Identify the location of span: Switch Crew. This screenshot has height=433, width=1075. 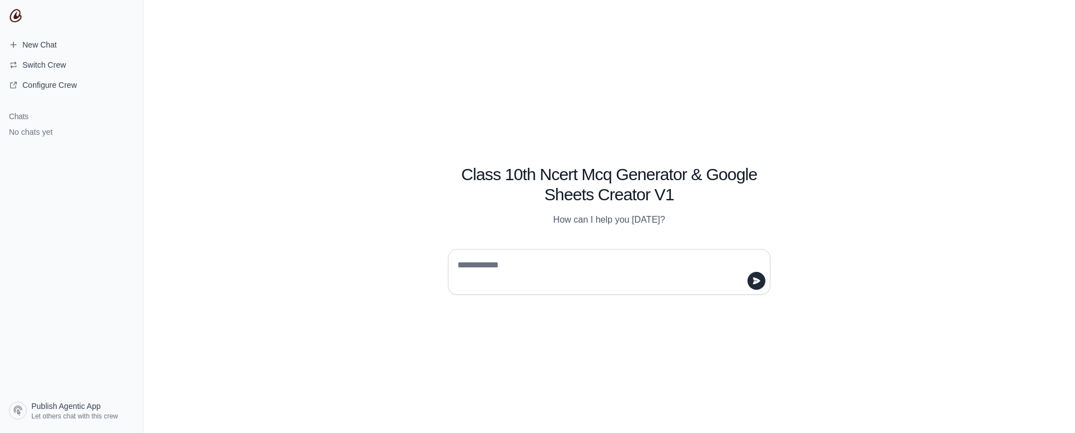
(44, 65).